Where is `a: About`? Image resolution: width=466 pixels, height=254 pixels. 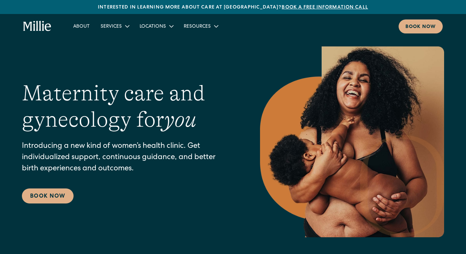 a: About is located at coordinates (81, 26).